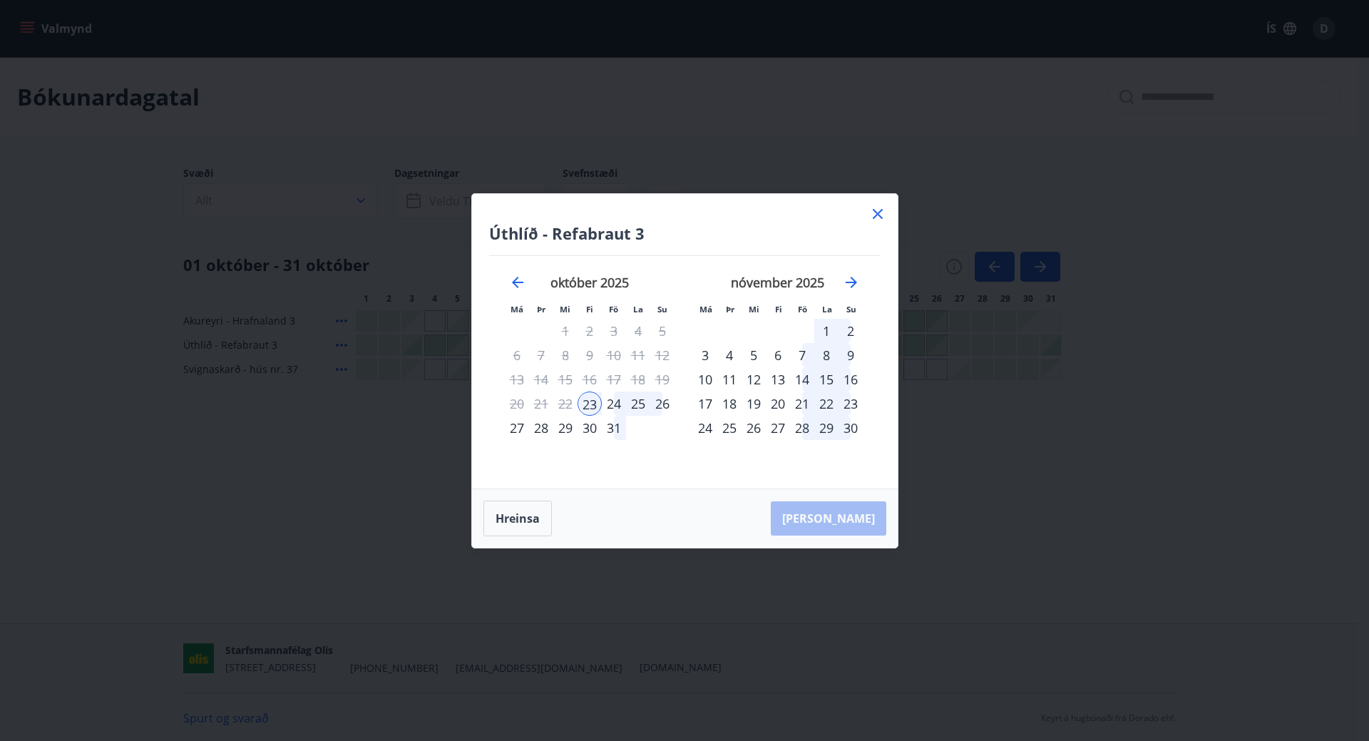  I want to click on div: 13, so click(778, 379).